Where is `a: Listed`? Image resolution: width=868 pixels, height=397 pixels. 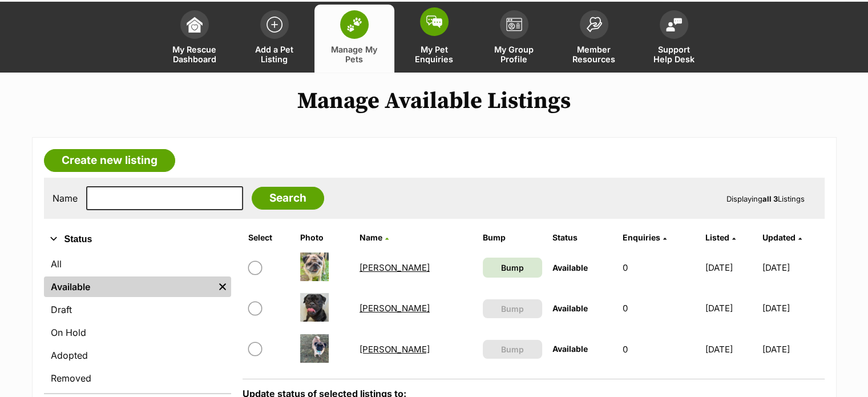 a: Listed is located at coordinates (720, 237).